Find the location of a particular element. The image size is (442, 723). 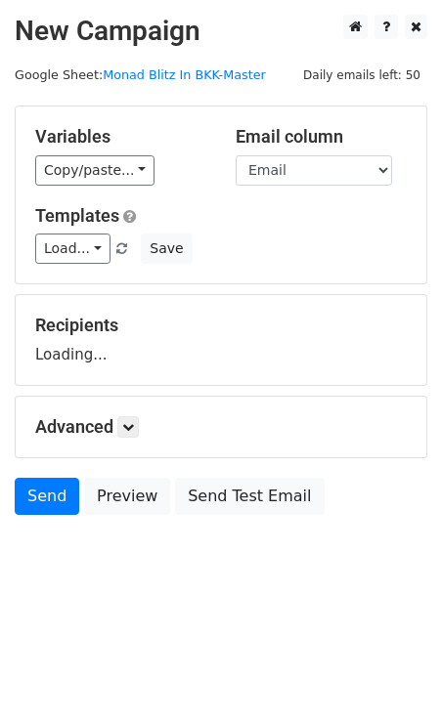

a: Send is located at coordinates (47, 496).